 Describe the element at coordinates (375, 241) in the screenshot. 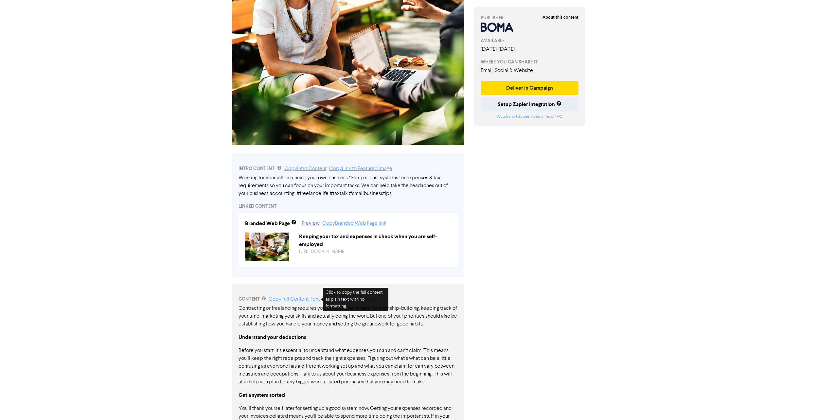

I see `div: Keeping your tax and expenses in check when you are self-employed` at that location.